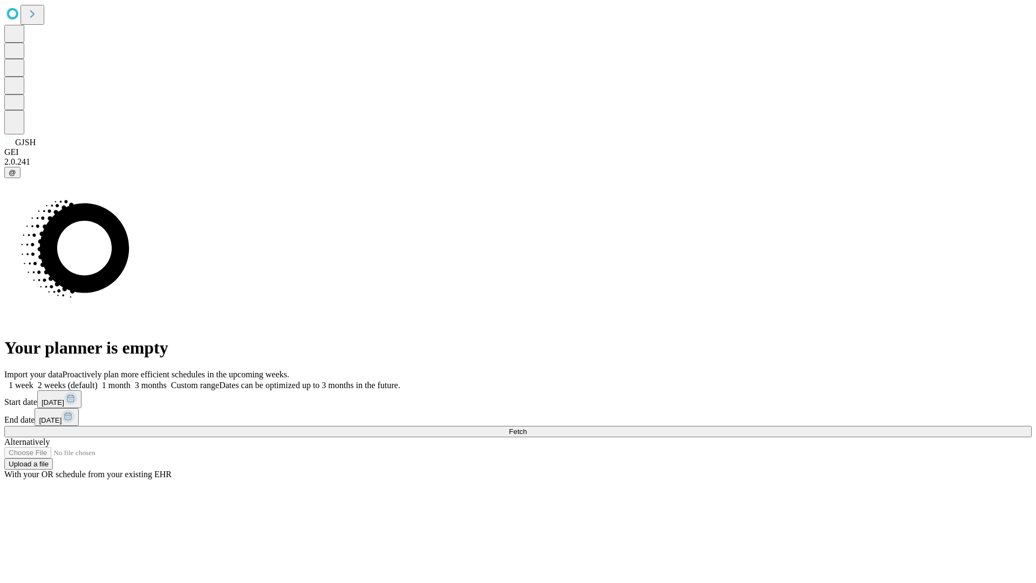 The height and width of the screenshot is (583, 1036). I want to click on span: 2 weeks (default), so click(67, 385).